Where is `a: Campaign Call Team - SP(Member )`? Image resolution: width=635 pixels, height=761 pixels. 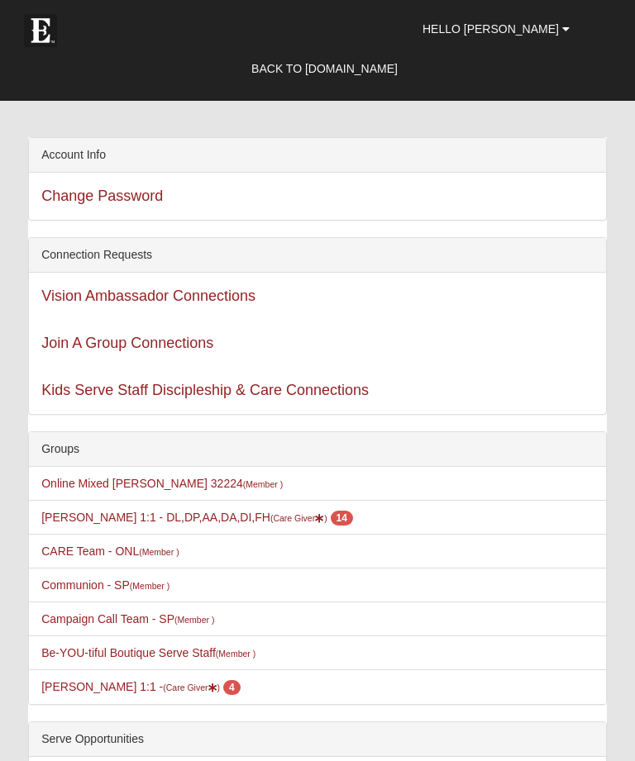
a: Campaign Call Team - SP(Member ) is located at coordinates (127, 619).